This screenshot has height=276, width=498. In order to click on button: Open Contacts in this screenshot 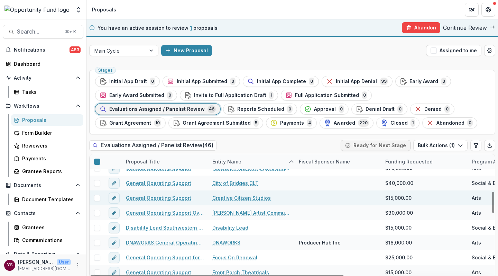, I will do `click(43, 213)`.